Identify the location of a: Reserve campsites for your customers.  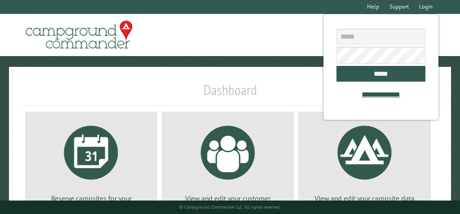
(91, 166).